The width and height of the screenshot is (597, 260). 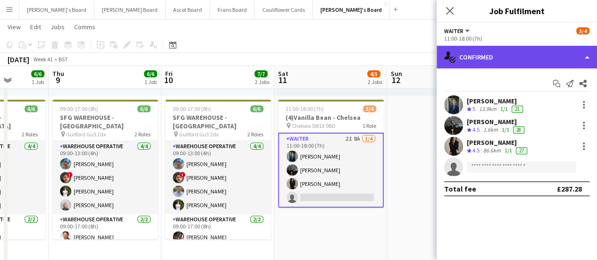 What do you see at coordinates (63, 59) in the screenshot?
I see `div: BST` at bounding box center [63, 59].